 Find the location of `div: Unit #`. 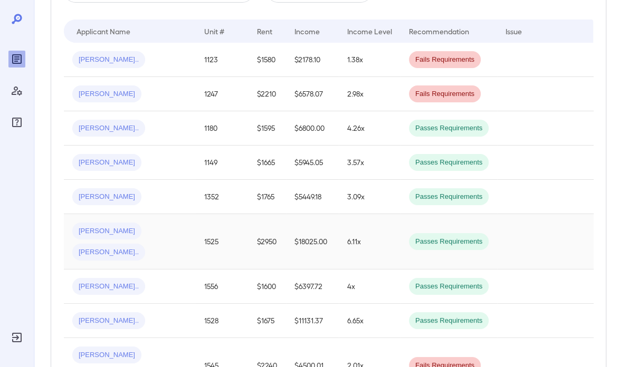

div: Unit # is located at coordinates (214, 31).